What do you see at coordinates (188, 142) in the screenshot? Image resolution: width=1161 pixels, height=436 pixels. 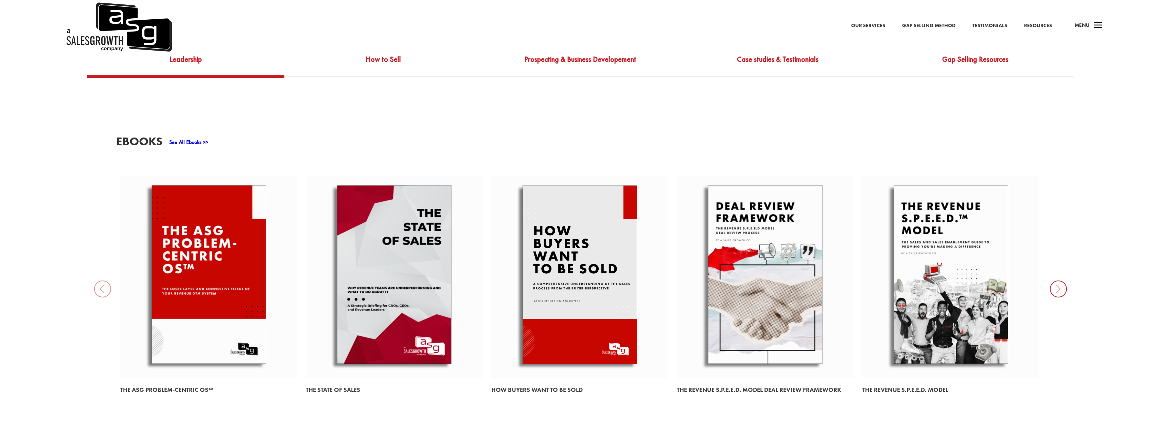 I see `a: See All Ebooks >>` at bounding box center [188, 142].